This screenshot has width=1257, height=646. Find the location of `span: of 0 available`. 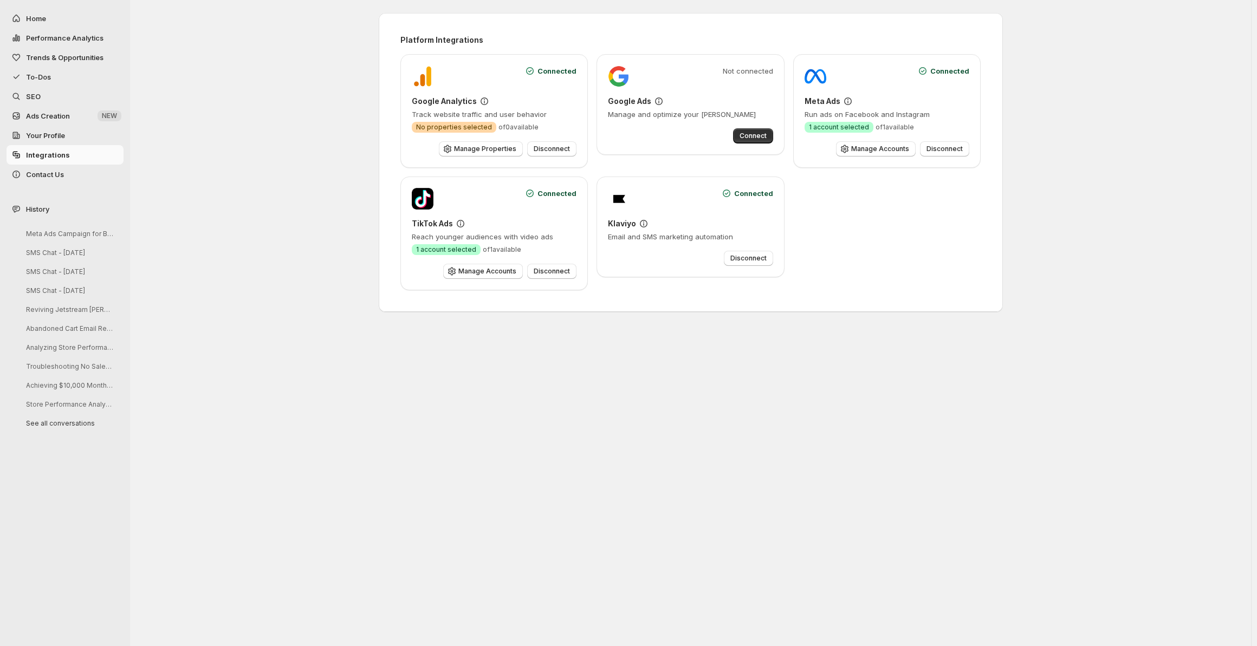

span: of 0 available is located at coordinates (518, 127).